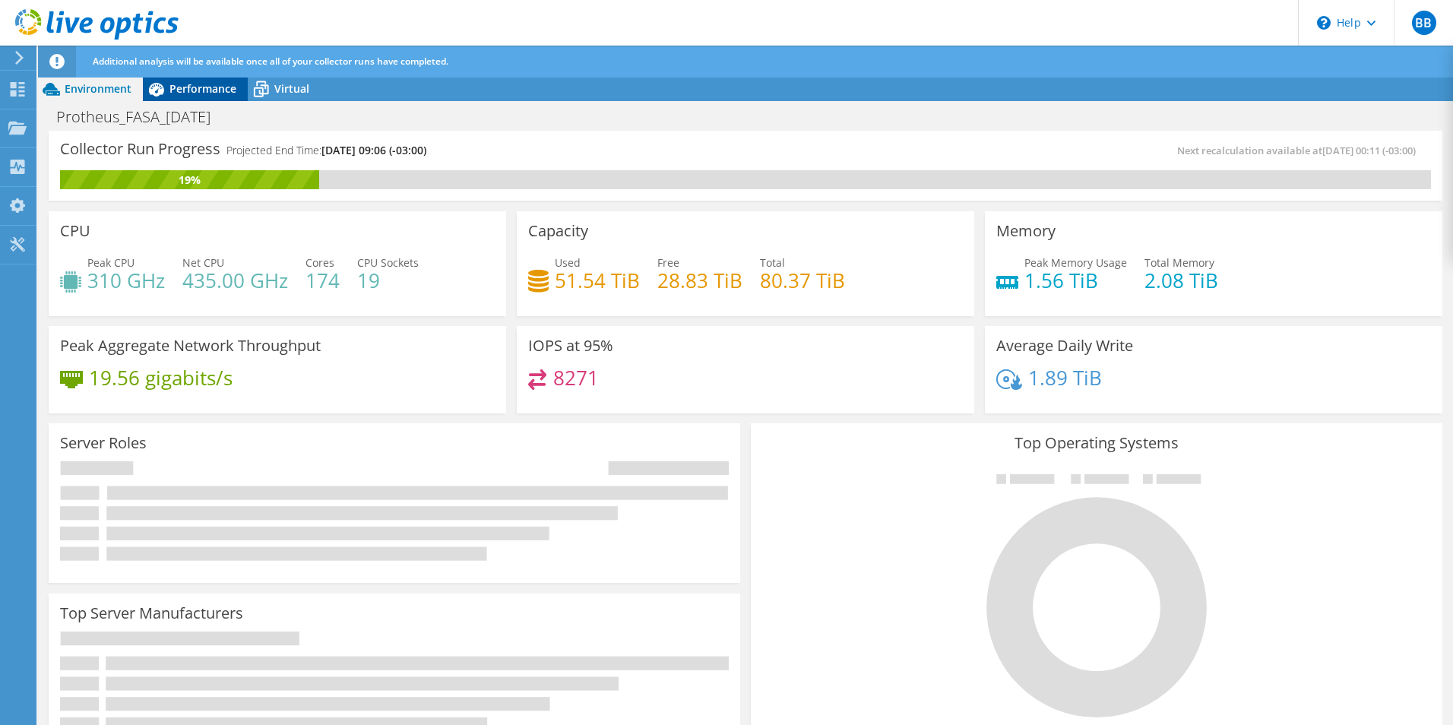 The image size is (1453, 725). What do you see at coordinates (568, 262) in the screenshot?
I see `span: Used` at bounding box center [568, 262].